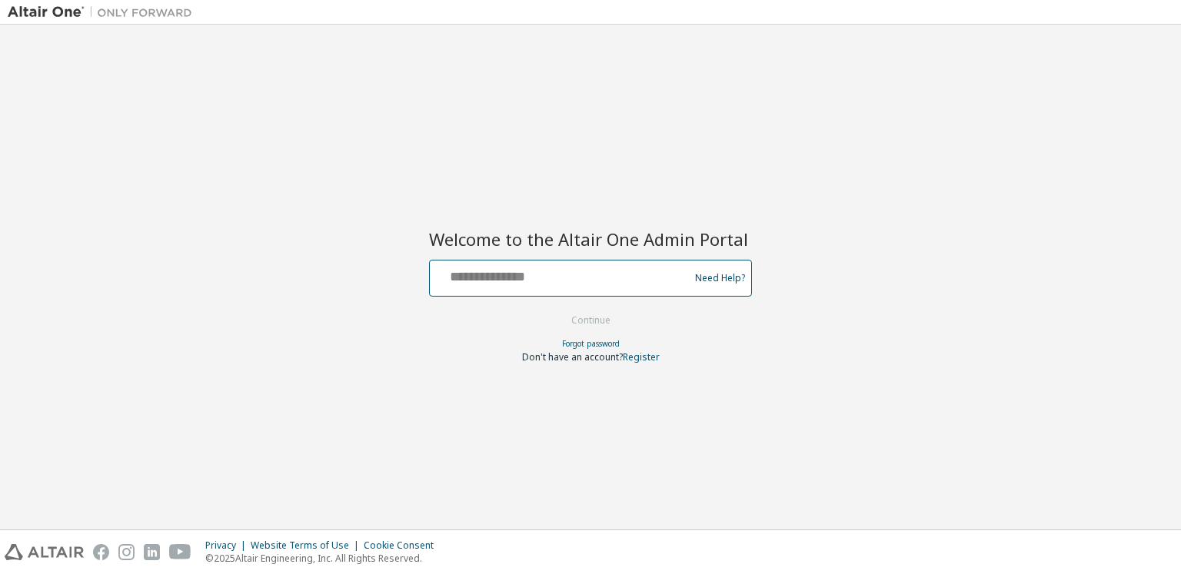 The height and width of the screenshot is (574, 1181). I want to click on div: Website Terms of Use, so click(307, 546).